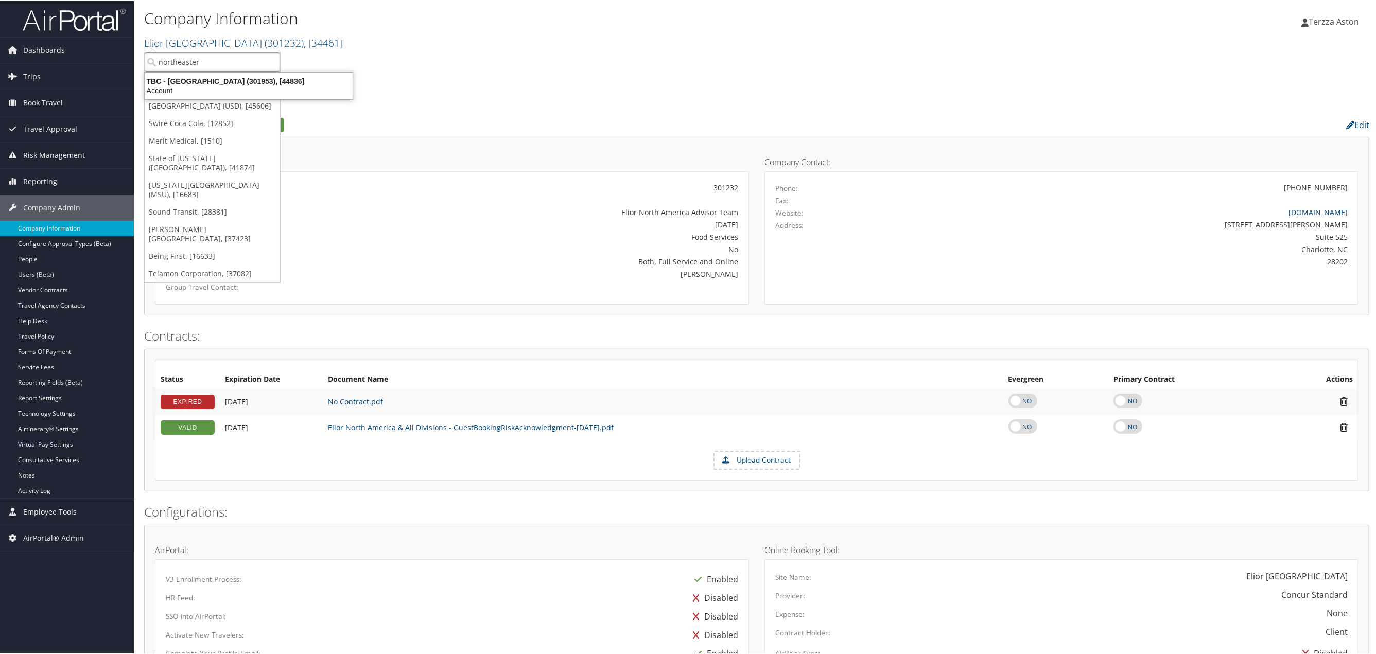 This screenshot has width=1376, height=654. I want to click on a: Swire Coca Cola, [12852], so click(212, 123).